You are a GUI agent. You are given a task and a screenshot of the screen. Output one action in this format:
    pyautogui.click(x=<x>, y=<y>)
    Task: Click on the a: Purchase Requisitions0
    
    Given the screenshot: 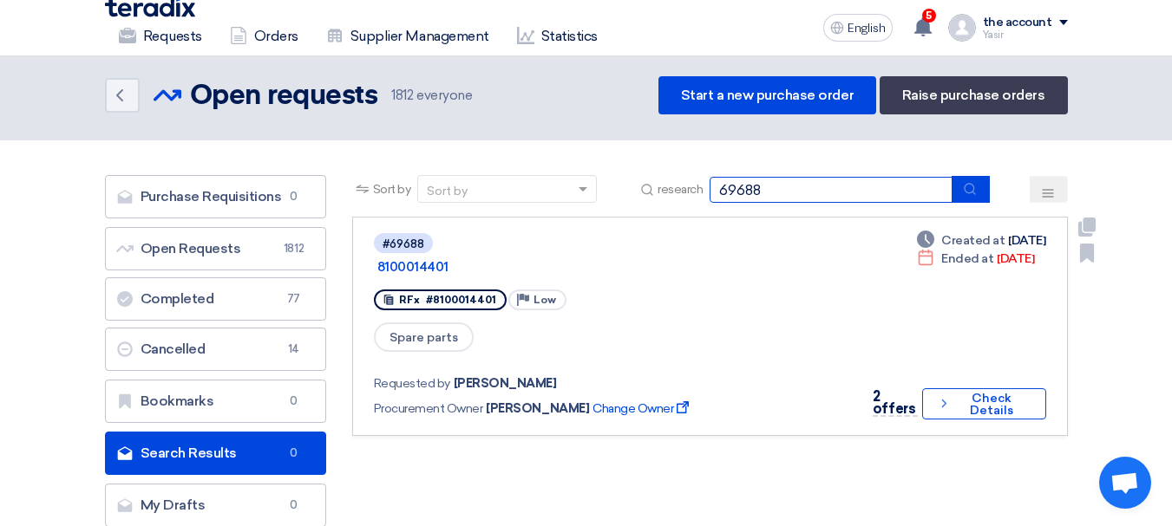 What is the action you would take?
    pyautogui.click(x=215, y=197)
    